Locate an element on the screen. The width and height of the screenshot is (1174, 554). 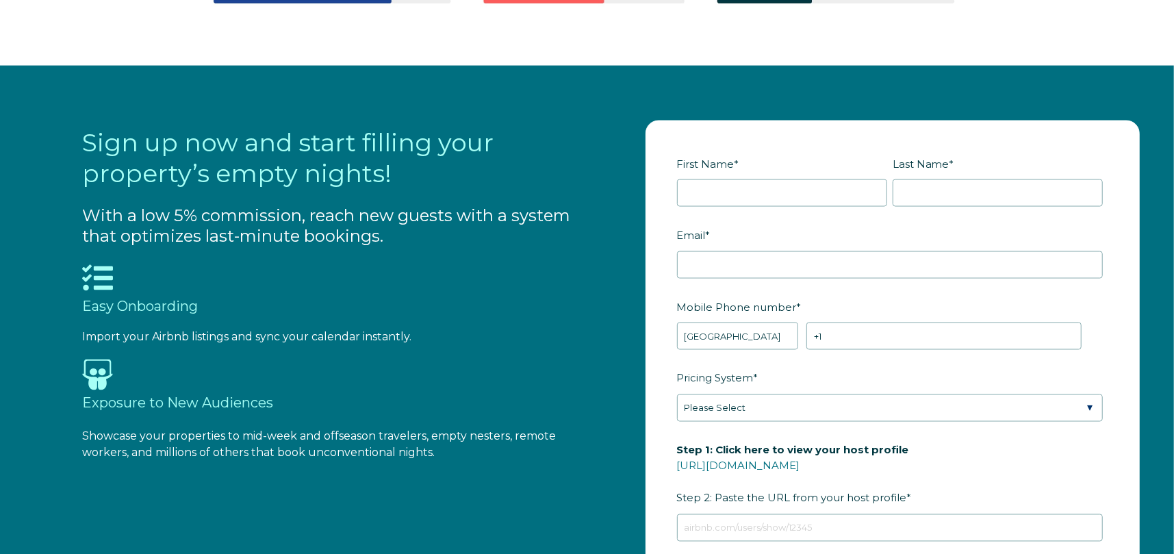
input: airbnb.com/users/show/12345 is located at coordinates (890, 528).